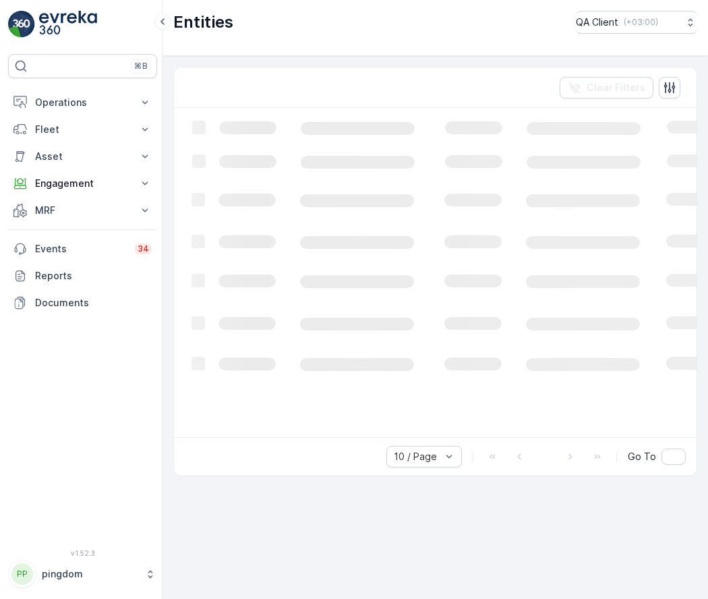 The height and width of the screenshot is (599, 708). Describe the element at coordinates (141, 66) in the screenshot. I see `p: ⌘B` at that location.